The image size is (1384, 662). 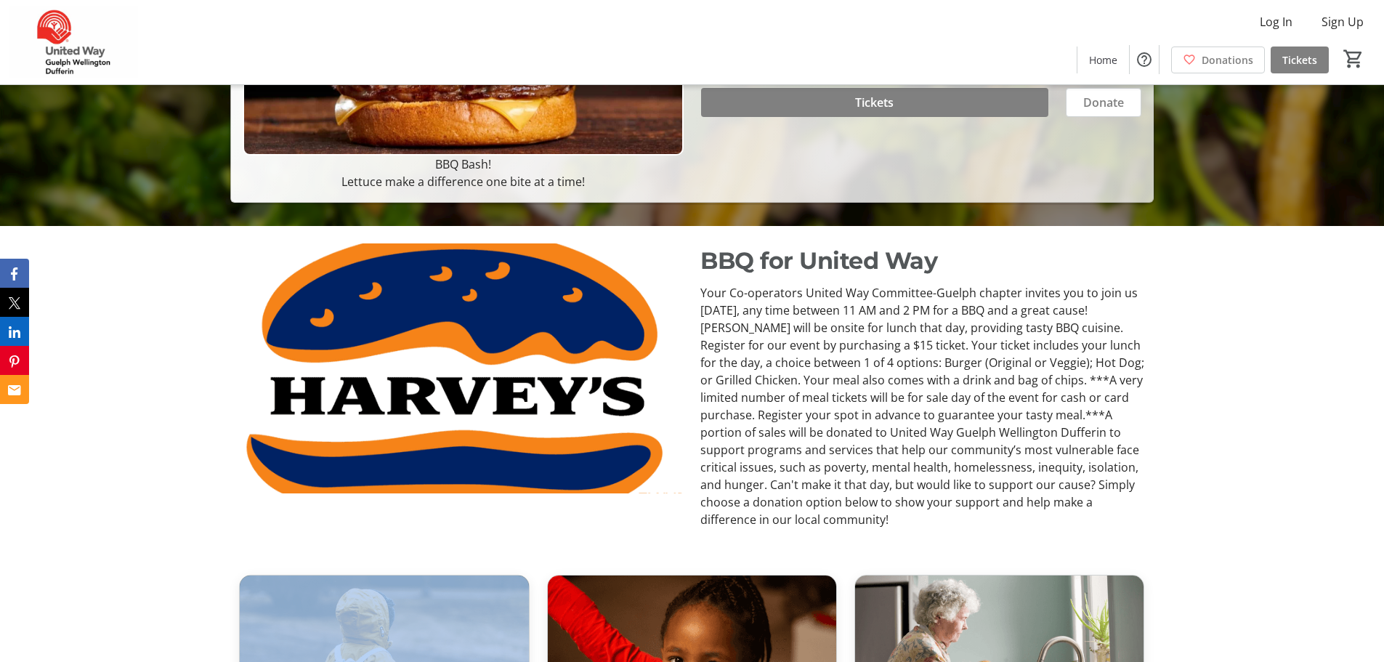 What do you see at coordinates (1299, 60) in the screenshot?
I see `a: Tickets` at bounding box center [1299, 60].